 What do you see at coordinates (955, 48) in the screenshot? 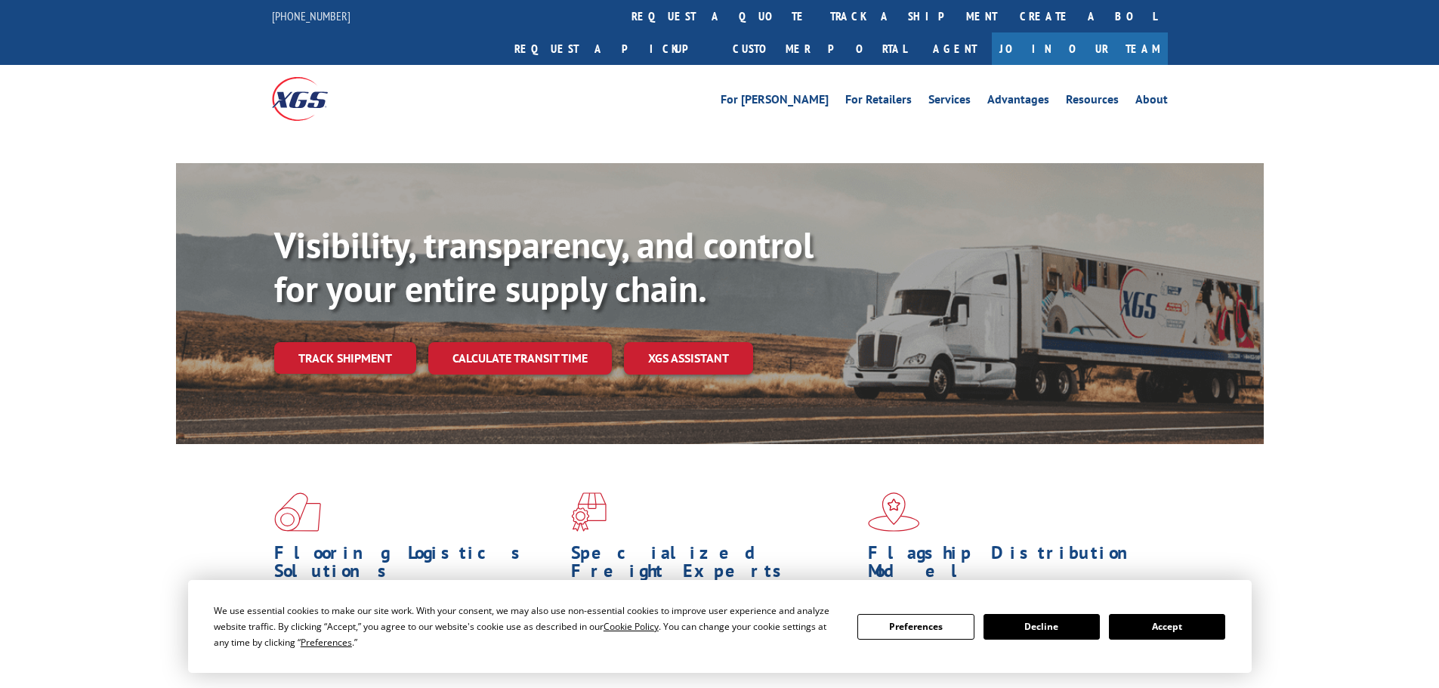
I see `a: Agent` at bounding box center [955, 48].